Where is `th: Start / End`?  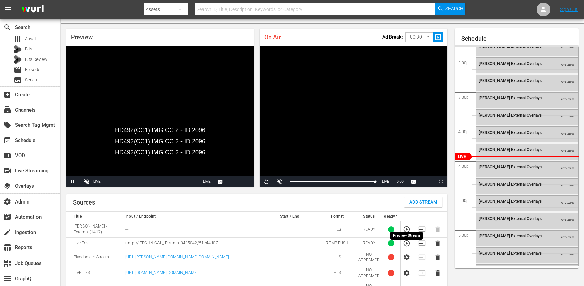 th: Start / End is located at coordinates (289, 217).